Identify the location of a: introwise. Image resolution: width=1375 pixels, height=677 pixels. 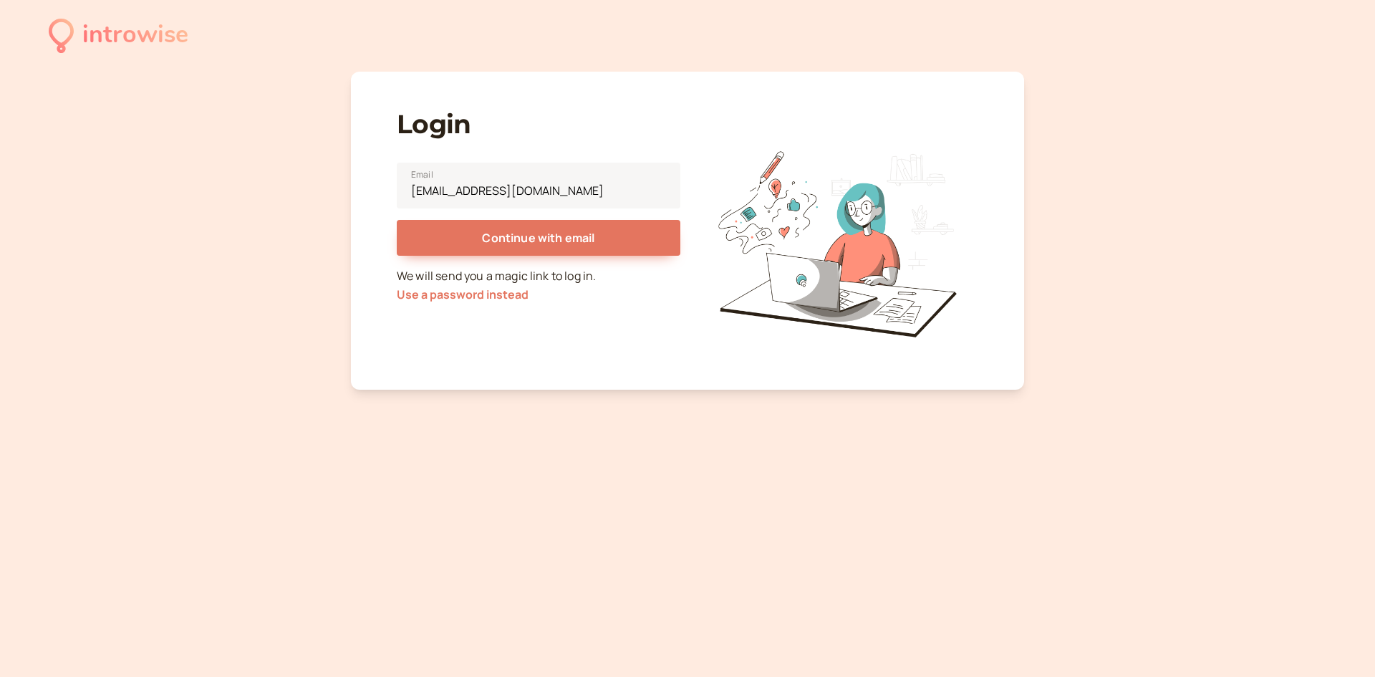
(118, 35).